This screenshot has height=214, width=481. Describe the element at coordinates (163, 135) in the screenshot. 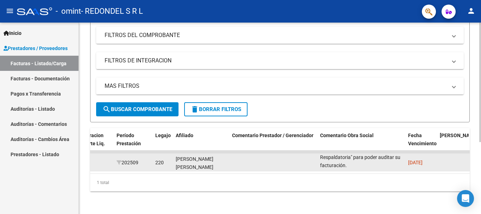

I see `span: Legajo` at that location.